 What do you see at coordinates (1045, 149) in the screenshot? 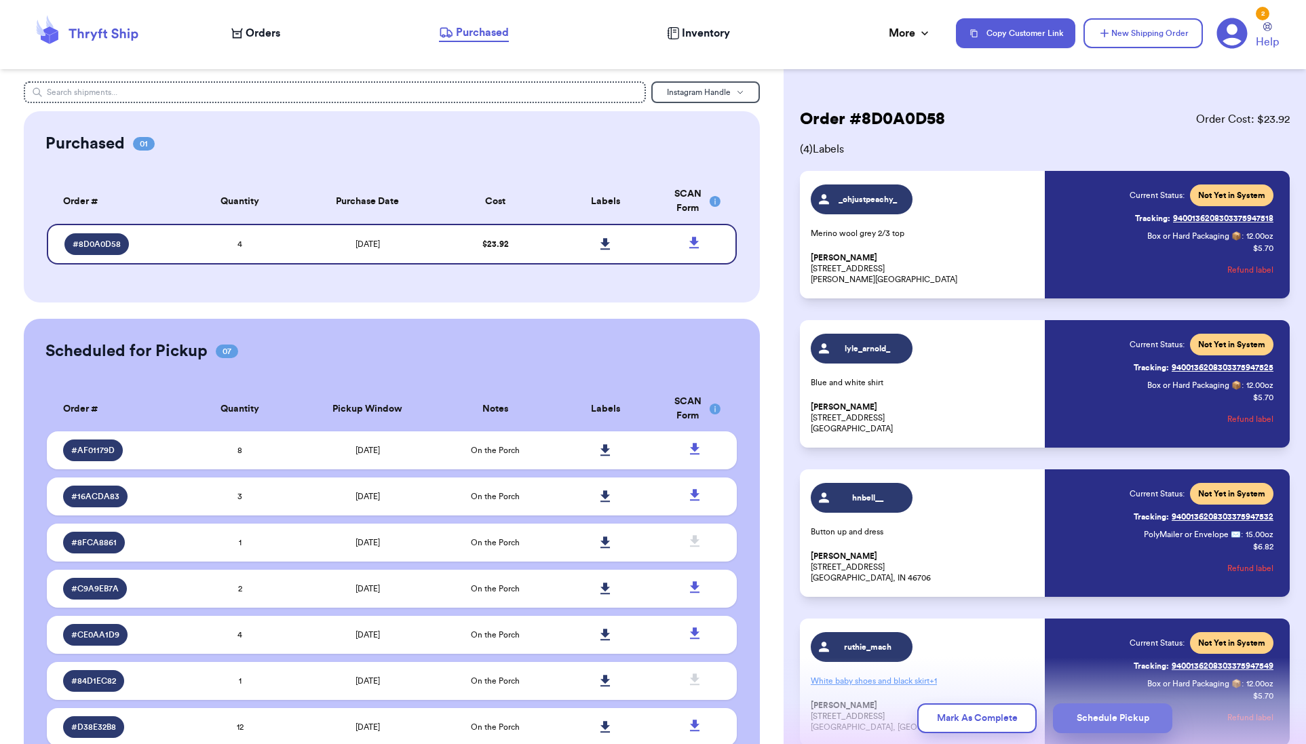
I see `span: ( 4 ) Labels` at bounding box center [1045, 149].